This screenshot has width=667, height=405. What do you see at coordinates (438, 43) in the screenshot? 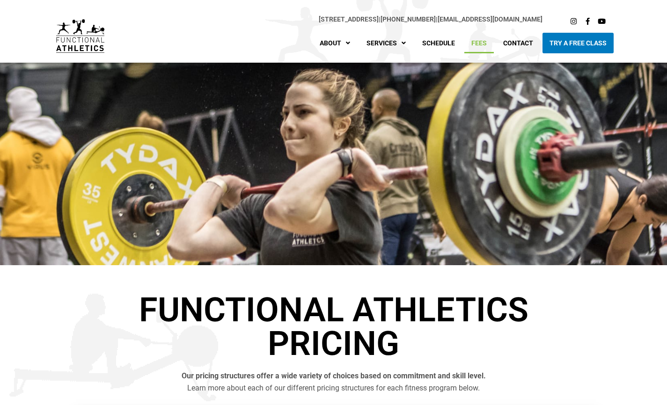
I see `a: Schedule` at bounding box center [438, 43].